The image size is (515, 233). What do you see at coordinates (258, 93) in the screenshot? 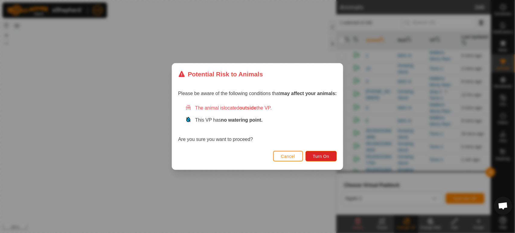
I see `span: Please be aware of the following conditions that` at bounding box center [258, 93].